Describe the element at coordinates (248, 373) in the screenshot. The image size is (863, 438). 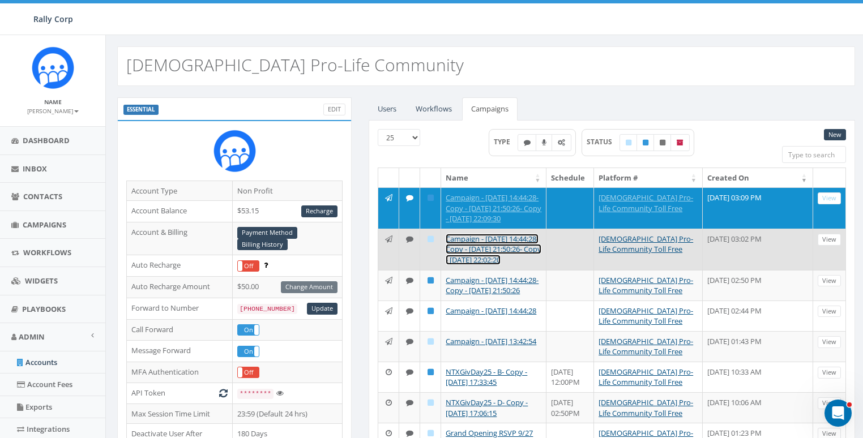
I see `label: Off` at that location.